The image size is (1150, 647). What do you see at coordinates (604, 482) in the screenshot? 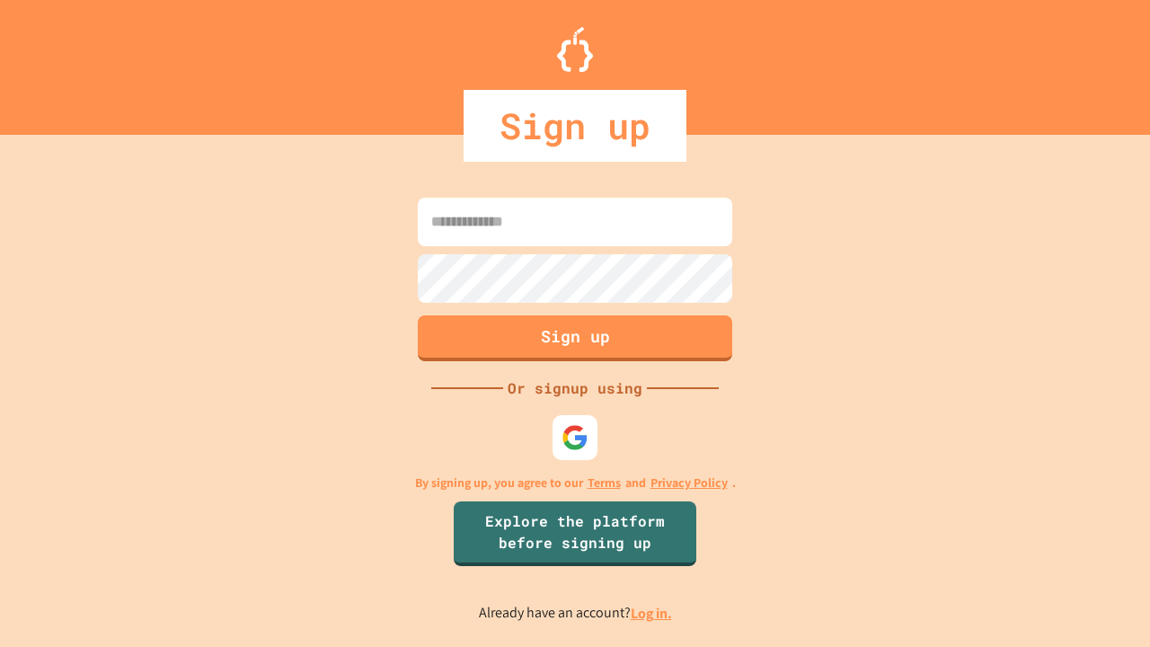
I see `a: Terms` at bounding box center [604, 482].